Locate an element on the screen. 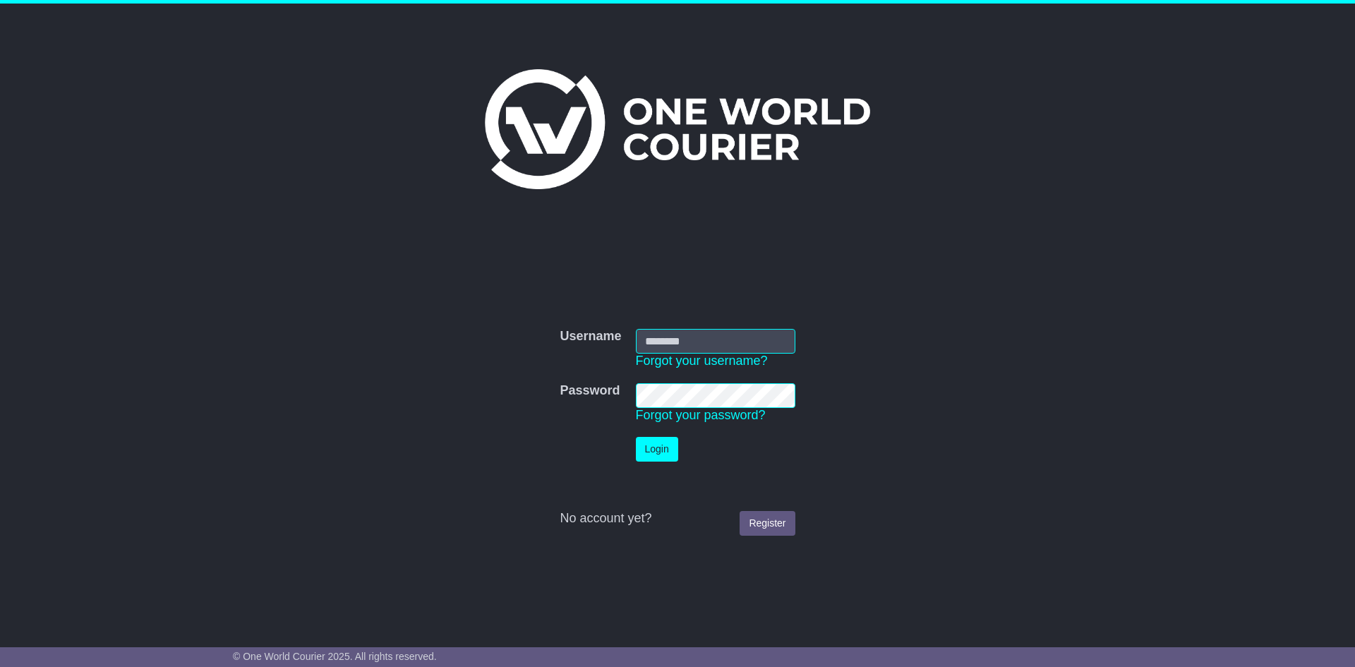  div: No account yet? is located at coordinates (677, 519).